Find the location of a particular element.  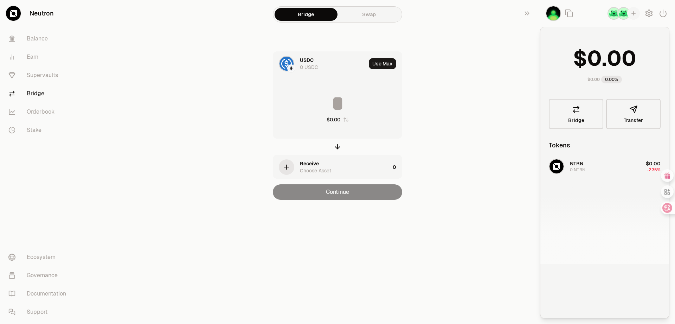

a: Earn is located at coordinates (39, 57).